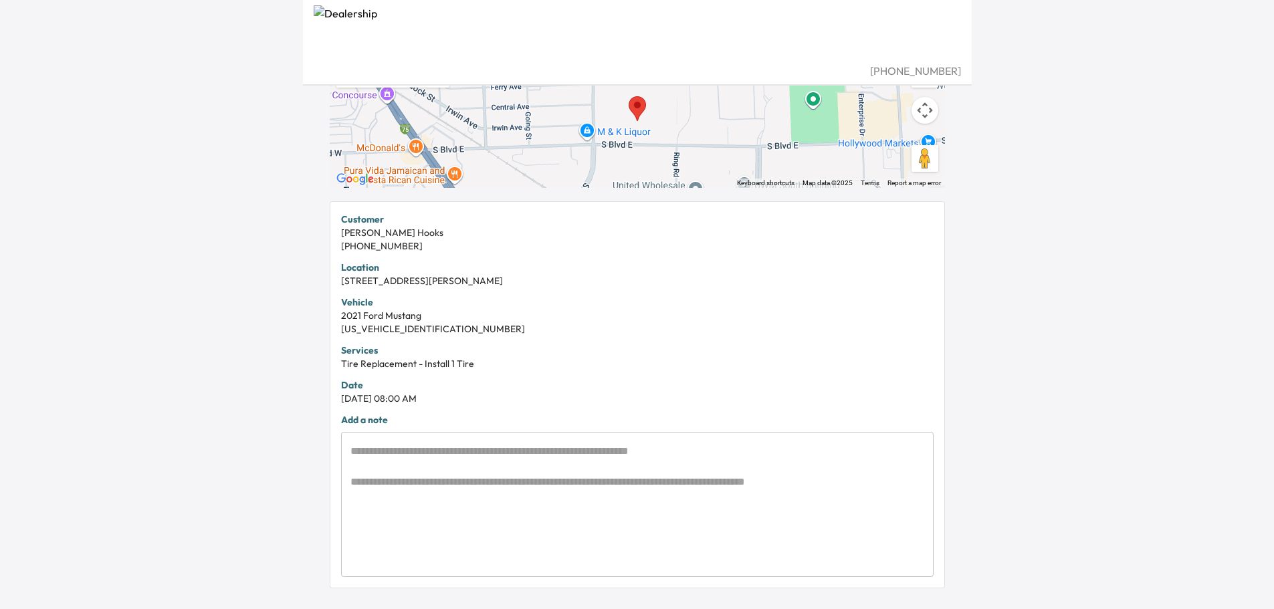  What do you see at coordinates (355, 179) in the screenshot?
I see `img: Google` at bounding box center [355, 179].